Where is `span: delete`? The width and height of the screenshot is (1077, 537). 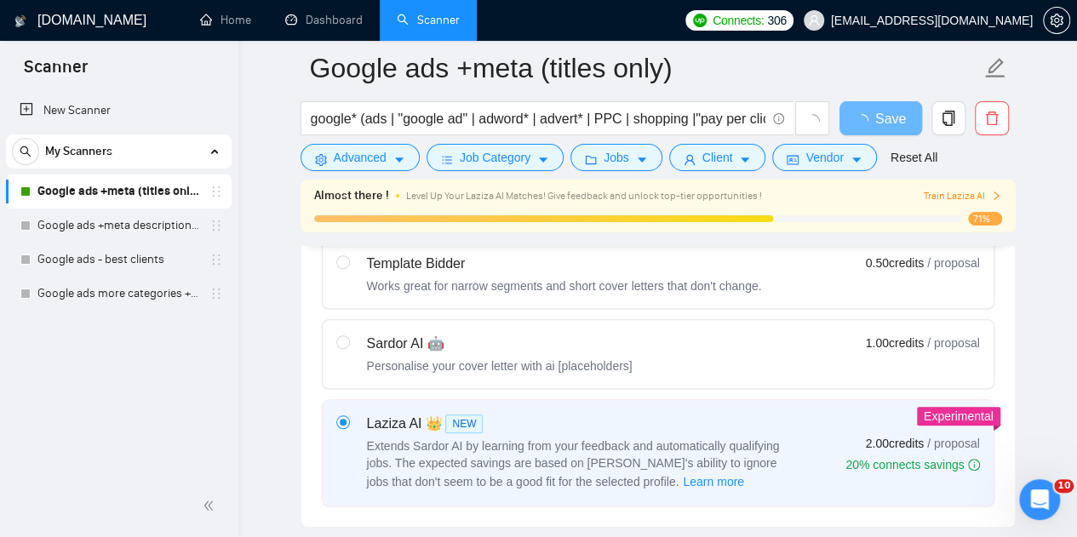
span: delete is located at coordinates (992, 118).